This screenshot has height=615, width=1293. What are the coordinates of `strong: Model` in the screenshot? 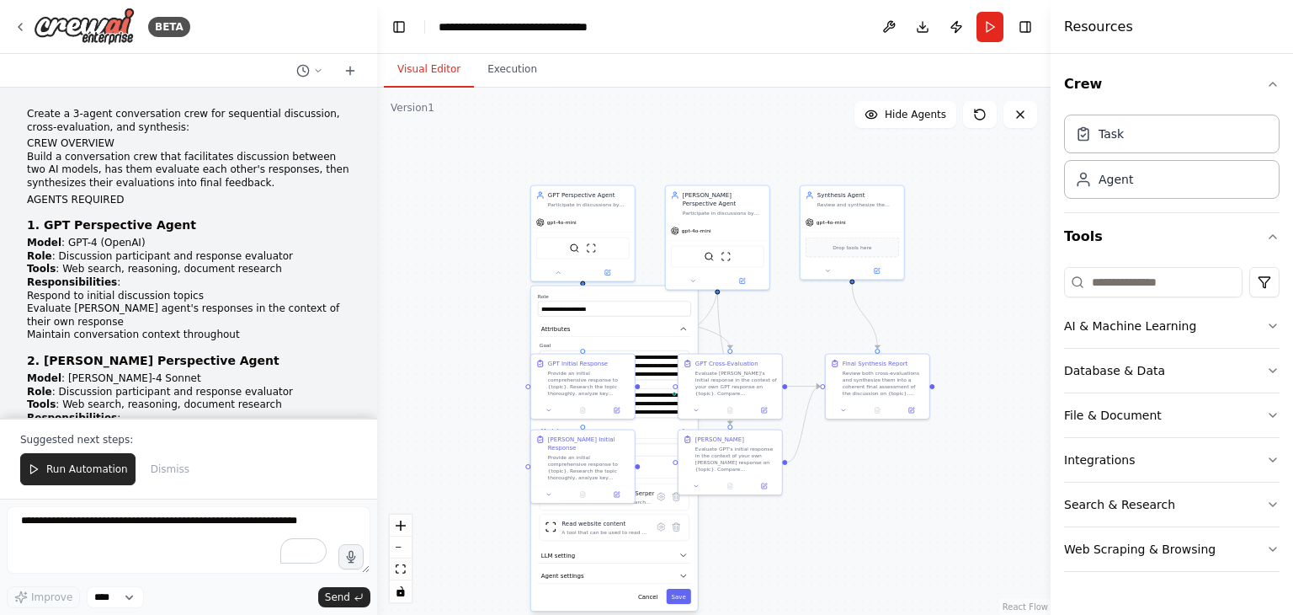 It's located at (44, 378).